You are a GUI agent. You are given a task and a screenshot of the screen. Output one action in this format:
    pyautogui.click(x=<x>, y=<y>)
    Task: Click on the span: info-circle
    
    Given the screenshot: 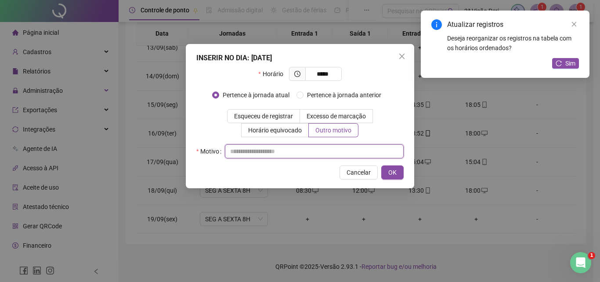 What is the action you would take?
    pyautogui.click(x=437, y=25)
    